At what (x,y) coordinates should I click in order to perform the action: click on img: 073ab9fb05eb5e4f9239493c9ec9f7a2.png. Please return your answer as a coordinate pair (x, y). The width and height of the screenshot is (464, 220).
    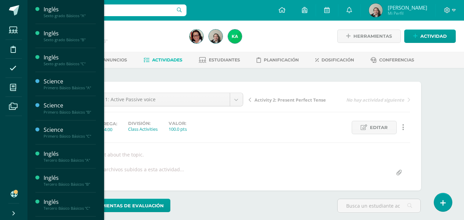
    Looking at the image, I should click on (197, 36).